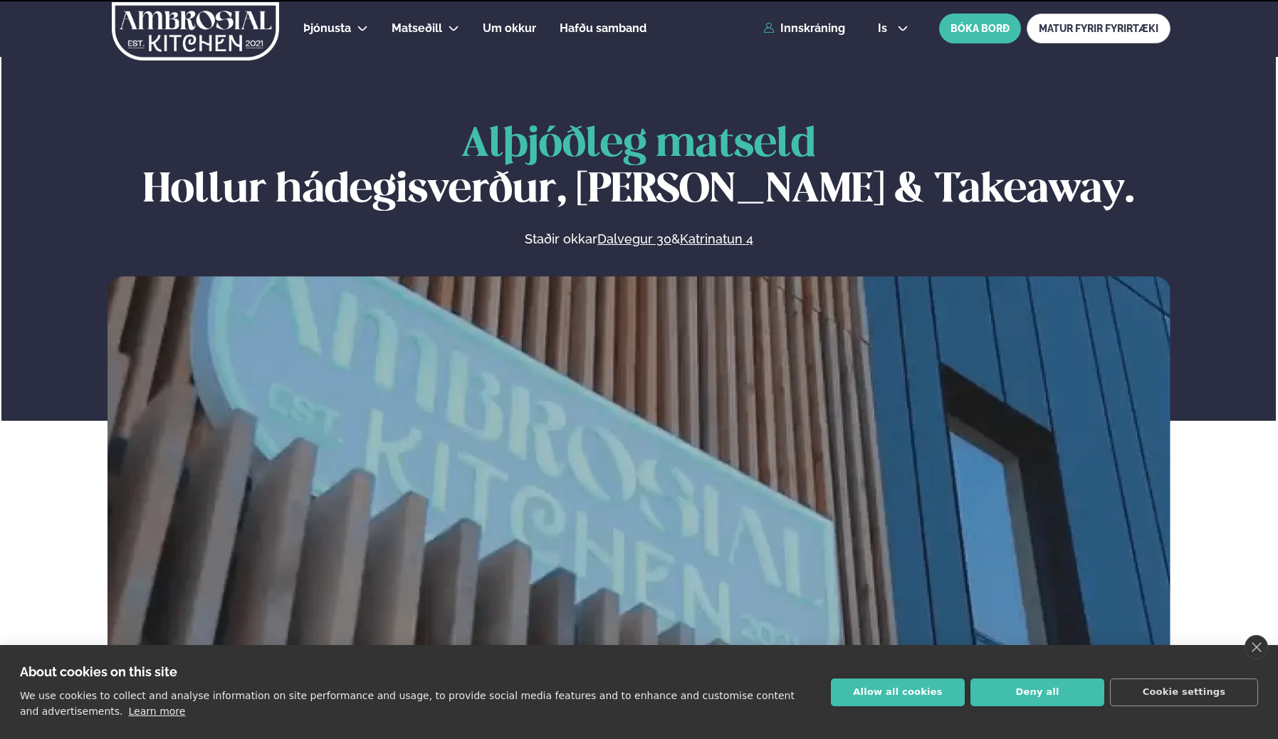  I want to click on a: Dalvegur 30, so click(634, 239).